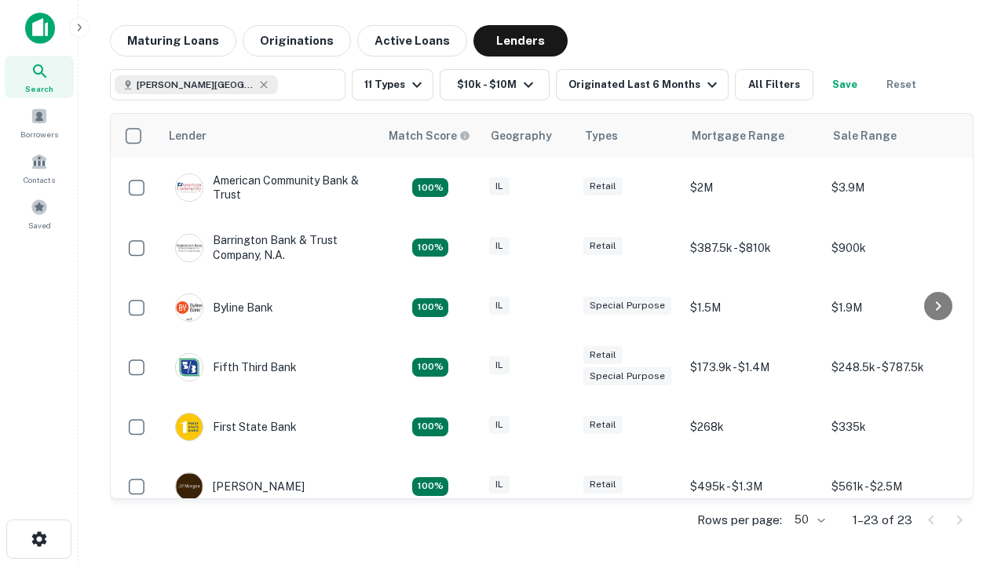 This screenshot has width=1005, height=565. I want to click on button: Originated Last 6 Months, so click(642, 85).